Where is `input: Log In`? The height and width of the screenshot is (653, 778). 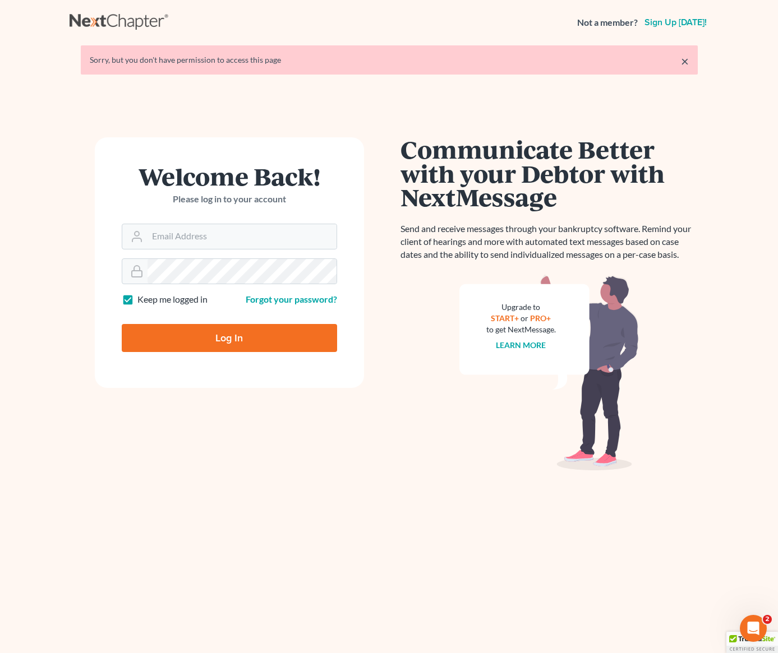 input: Log In is located at coordinates (229, 338).